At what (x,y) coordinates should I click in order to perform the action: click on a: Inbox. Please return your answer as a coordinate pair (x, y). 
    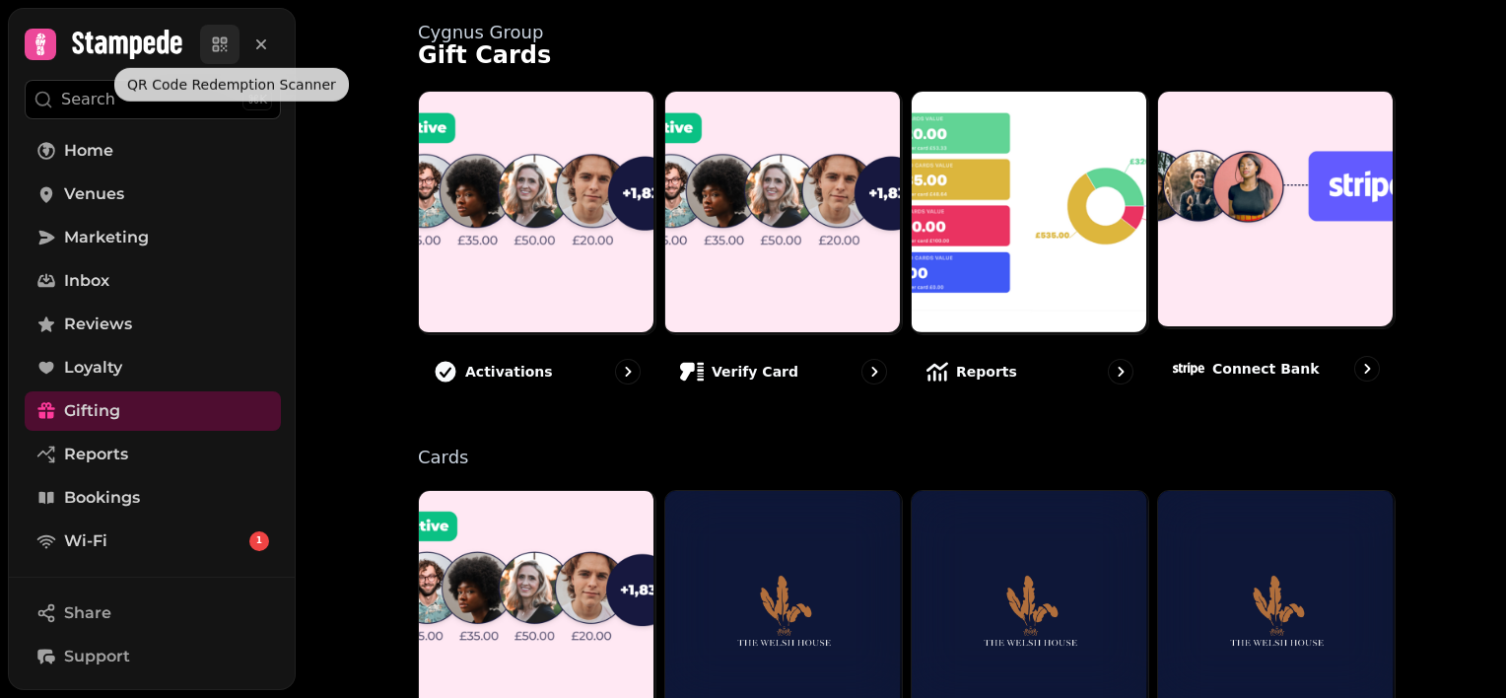
    Looking at the image, I should click on (153, 281).